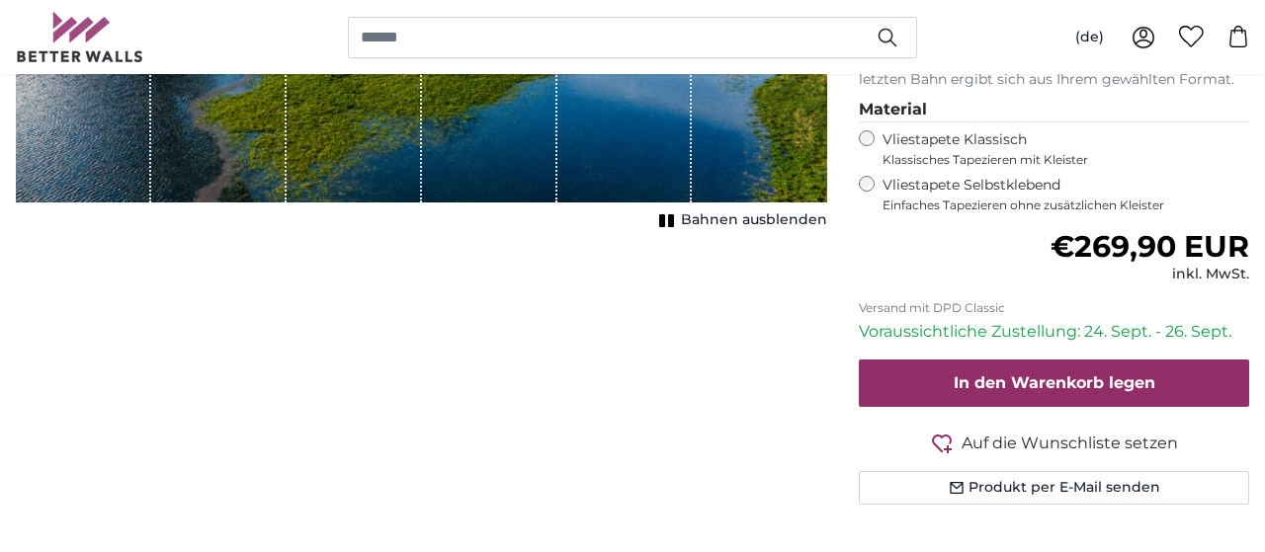 The height and width of the screenshot is (552, 1265). What do you see at coordinates (1053, 383) in the screenshot?
I see `button: In den Warenkorb legen` at bounding box center [1053, 383].